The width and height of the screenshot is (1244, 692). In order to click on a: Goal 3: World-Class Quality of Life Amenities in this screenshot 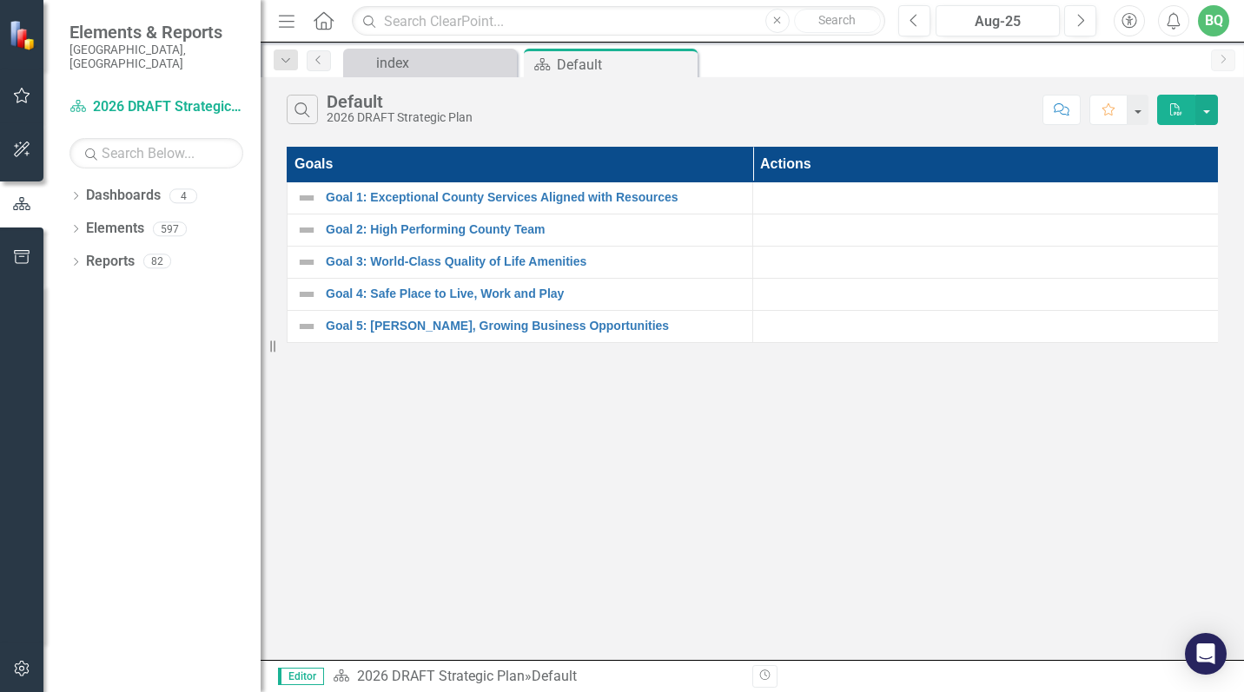, I will do `click(534, 261)`.